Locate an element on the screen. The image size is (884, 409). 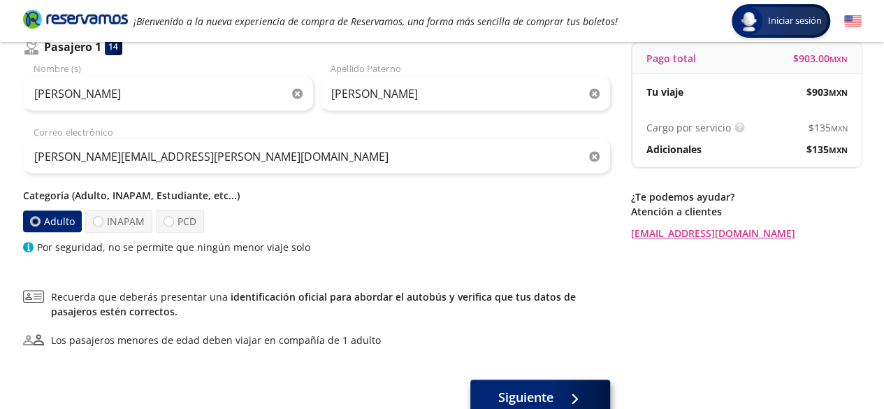
div: Los pasajeros menores de edad deben viajar en compañía de 1 adulto is located at coordinates (216, 340).